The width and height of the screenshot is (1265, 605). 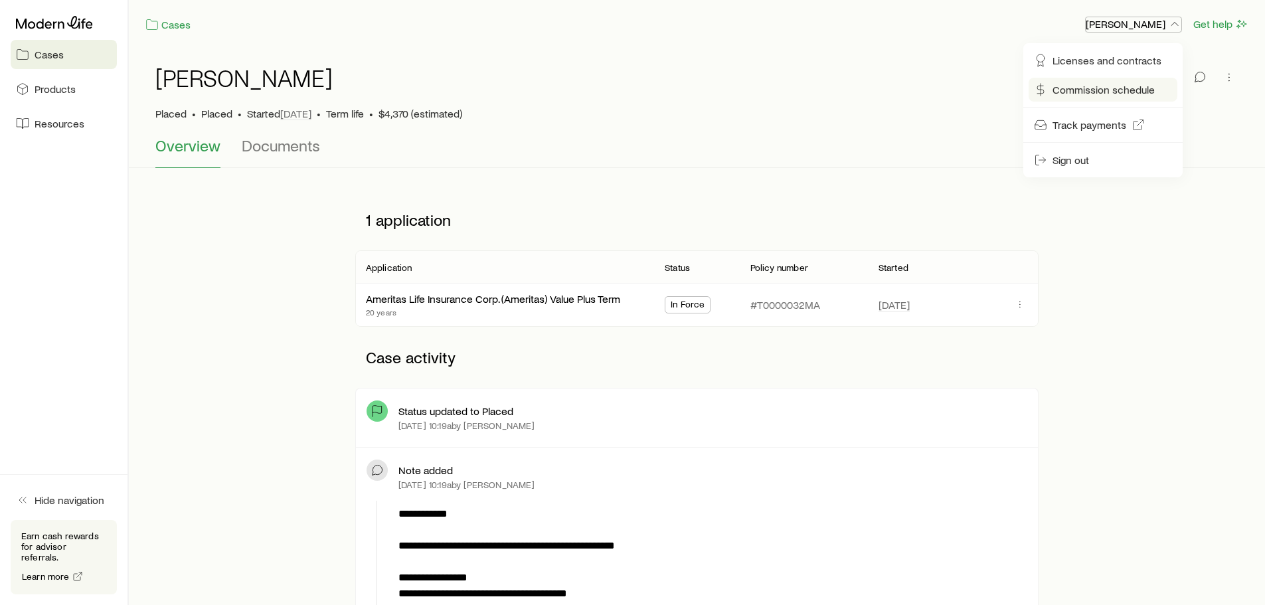 I want to click on span: Track payments, so click(x=1089, y=125).